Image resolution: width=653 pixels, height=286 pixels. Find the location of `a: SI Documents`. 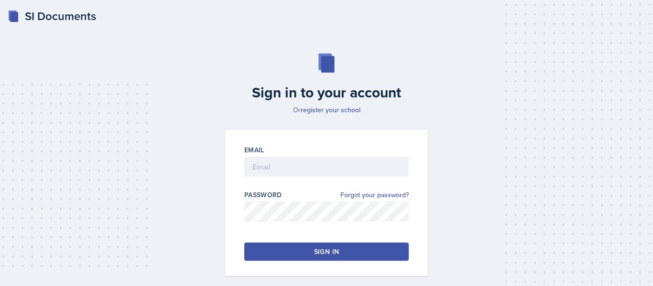

a: SI Documents is located at coordinates (52, 16).